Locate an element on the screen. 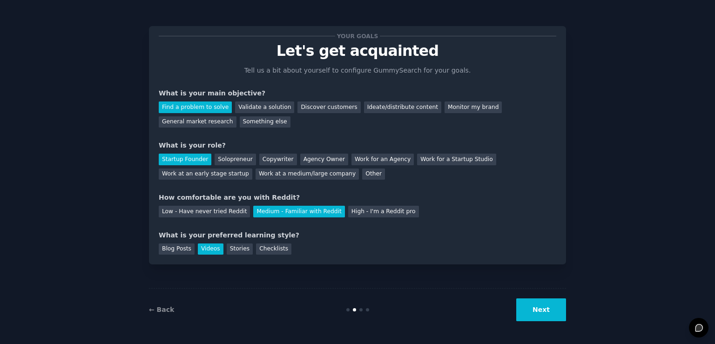 This screenshot has width=715, height=344. p: Tell us a bit about yourself to configure GummySearch for your goals. is located at coordinates (357, 70).